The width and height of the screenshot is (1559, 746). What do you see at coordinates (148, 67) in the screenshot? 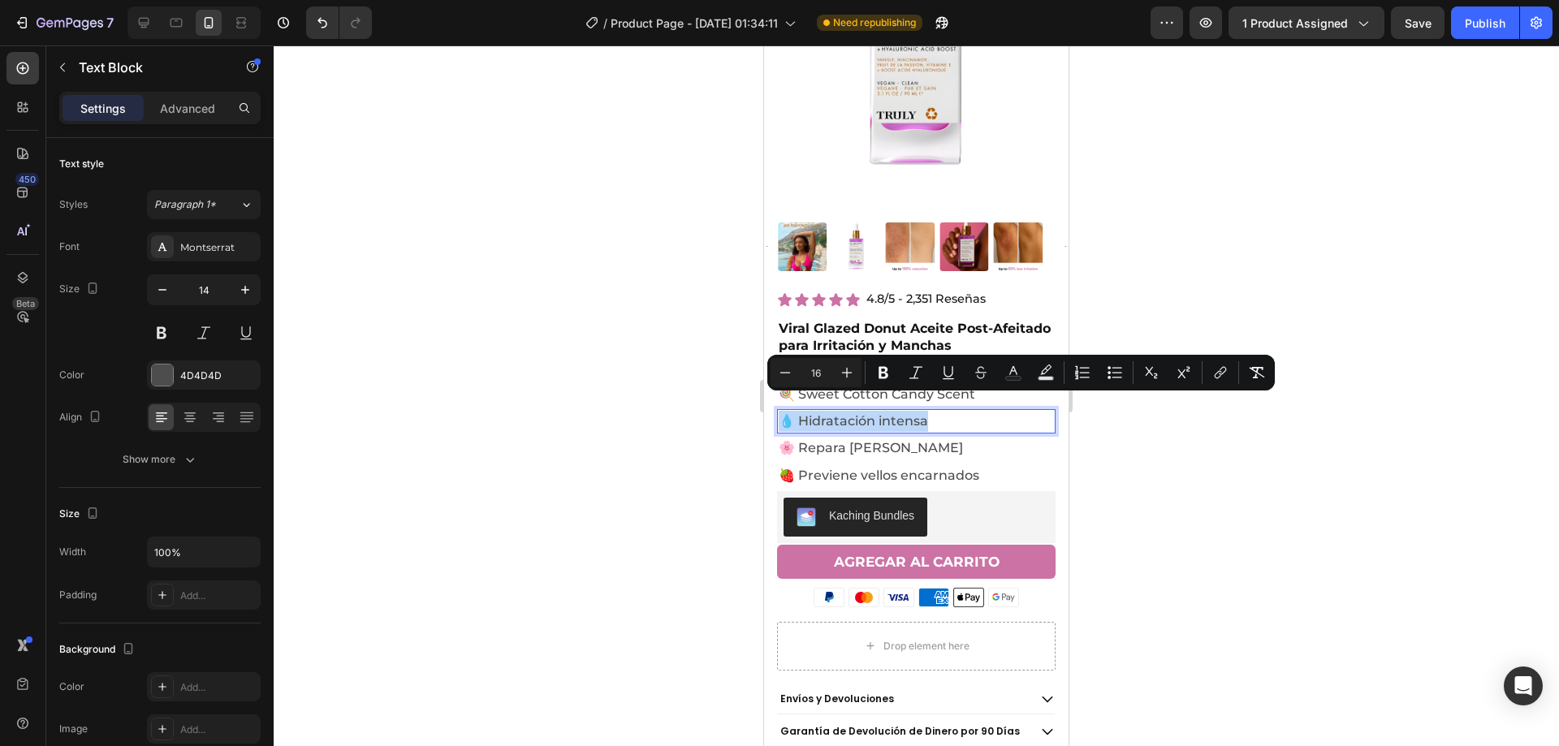
I see `p: Text Block` at bounding box center [148, 67].